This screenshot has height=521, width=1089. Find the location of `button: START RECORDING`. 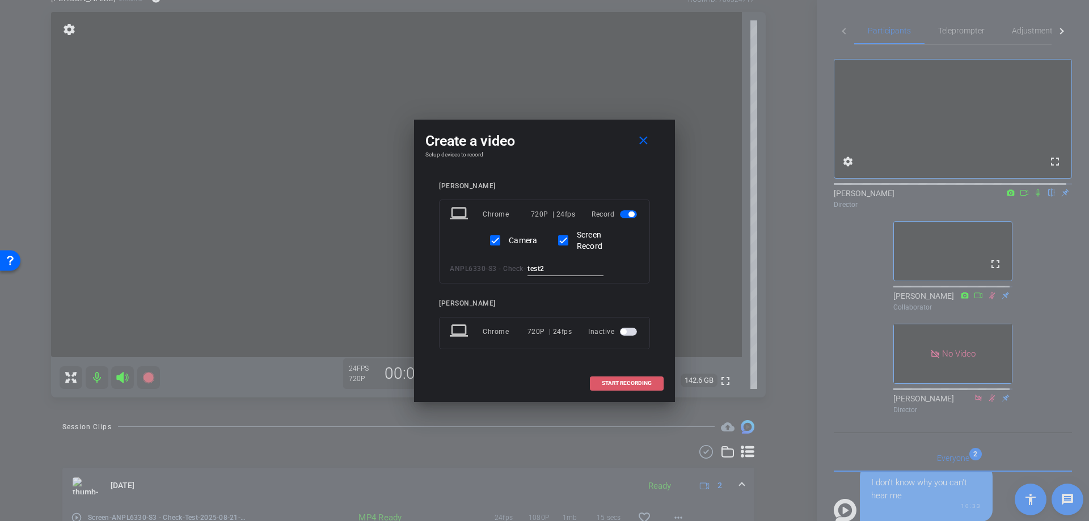

button: START RECORDING is located at coordinates (627, 383).